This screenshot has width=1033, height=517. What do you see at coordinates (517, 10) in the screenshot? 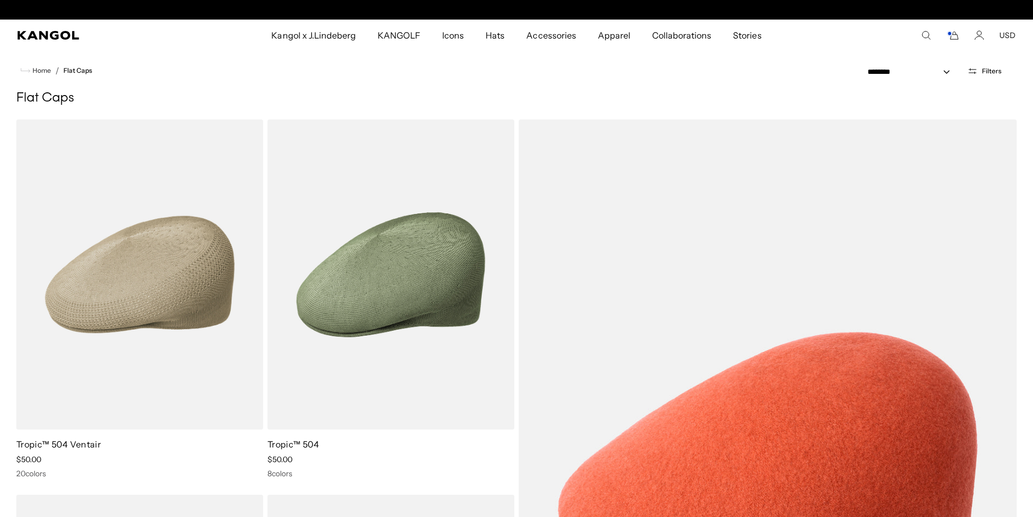
I see `div: Announcement` at bounding box center [517, 10].